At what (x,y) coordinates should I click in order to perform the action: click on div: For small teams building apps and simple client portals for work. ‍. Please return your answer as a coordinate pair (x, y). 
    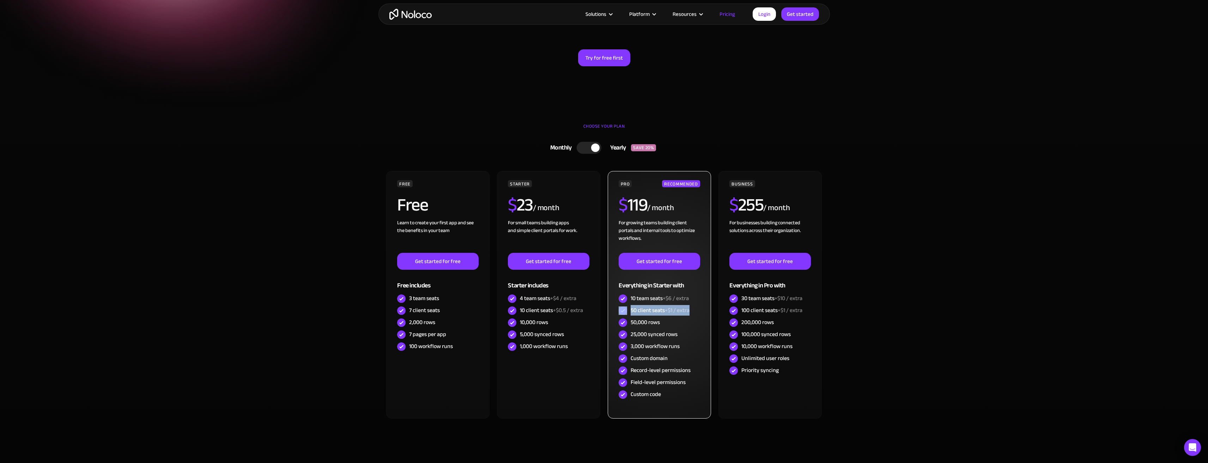
    Looking at the image, I should click on (548, 236).